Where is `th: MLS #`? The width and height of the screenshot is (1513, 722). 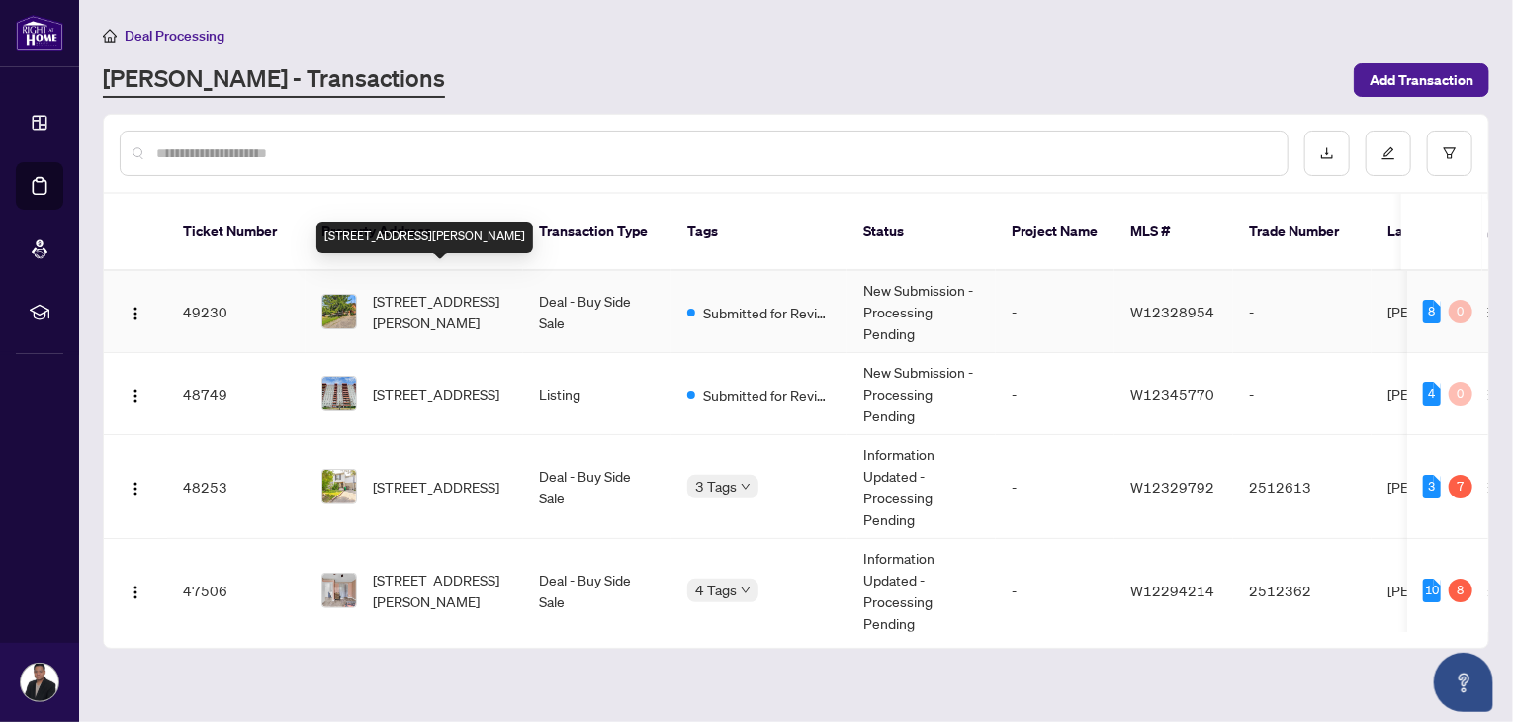 th: MLS # is located at coordinates (1174, 232).